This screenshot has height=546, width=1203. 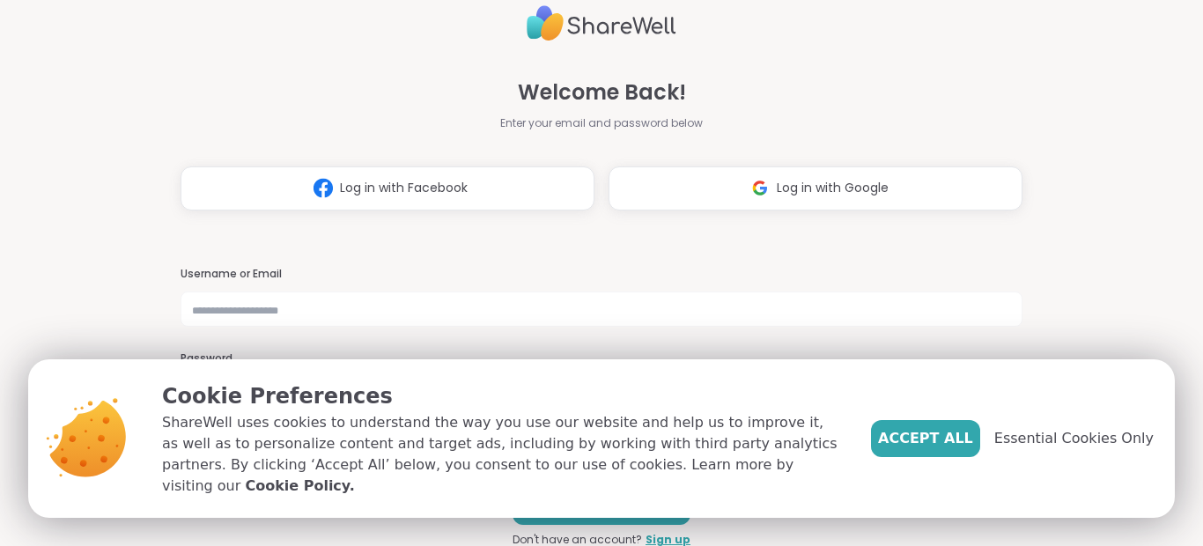 I want to click on button: Accept All, so click(x=925, y=439).